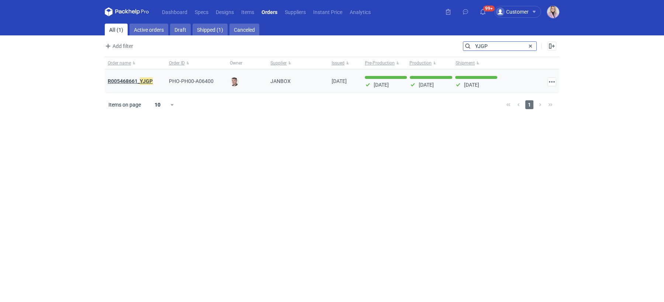  I want to click on a: R005468661_YJGP, so click(130, 81).